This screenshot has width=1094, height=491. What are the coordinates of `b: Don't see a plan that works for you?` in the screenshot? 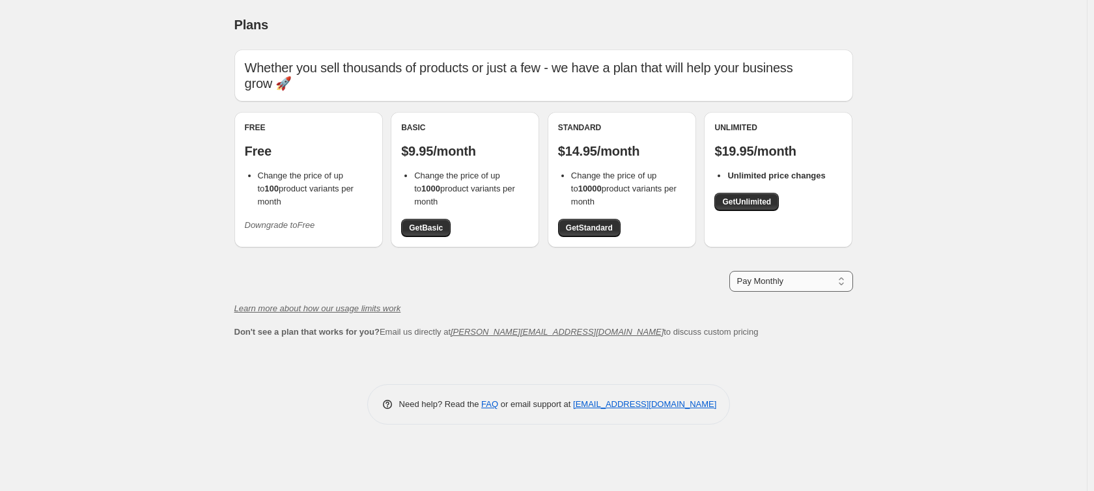 It's located at (307, 331).